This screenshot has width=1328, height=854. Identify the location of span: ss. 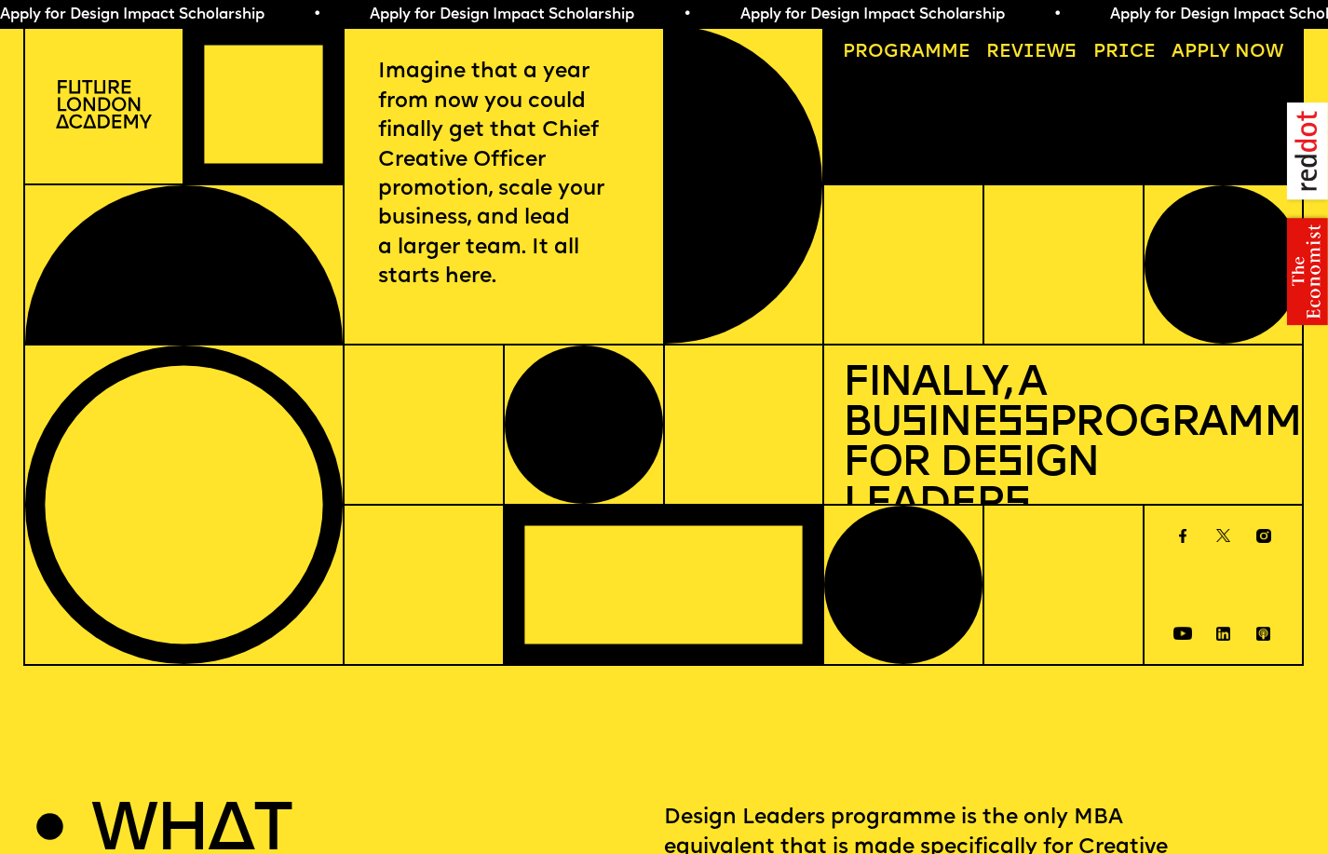
(1021, 424).